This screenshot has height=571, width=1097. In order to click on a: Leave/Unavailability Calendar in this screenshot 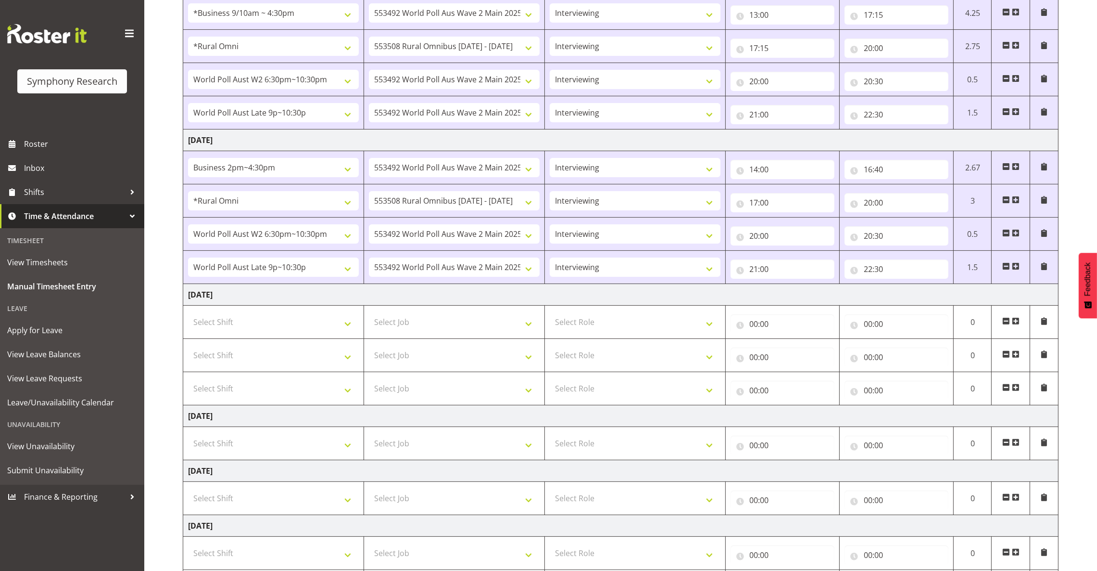, I will do `click(72, 402)`.